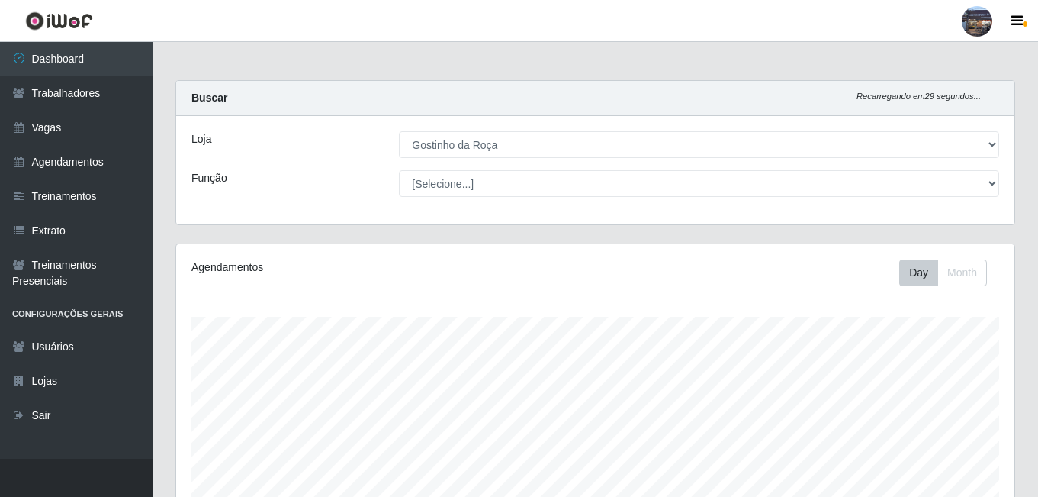  Describe the element at coordinates (201, 139) in the screenshot. I see `label: Loja` at that location.